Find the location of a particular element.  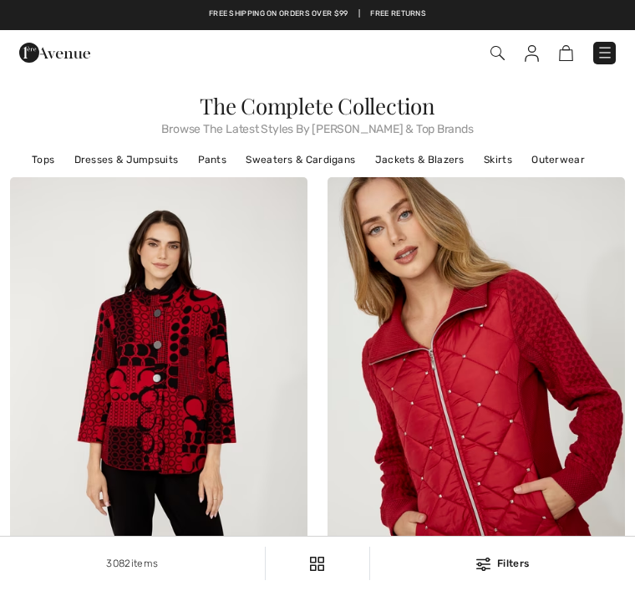

img: Menu is located at coordinates (605, 53).